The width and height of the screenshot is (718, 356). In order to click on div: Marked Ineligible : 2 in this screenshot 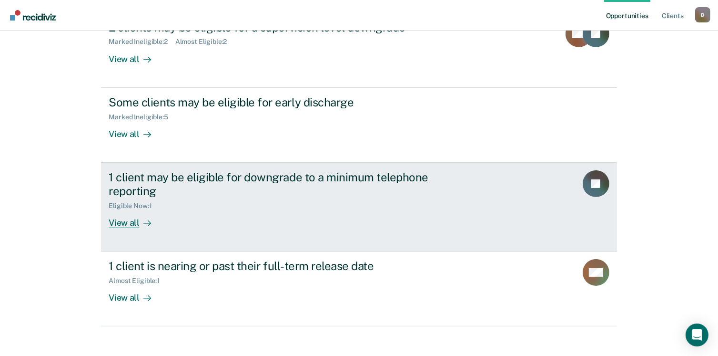, I will do `click(142, 41)`.